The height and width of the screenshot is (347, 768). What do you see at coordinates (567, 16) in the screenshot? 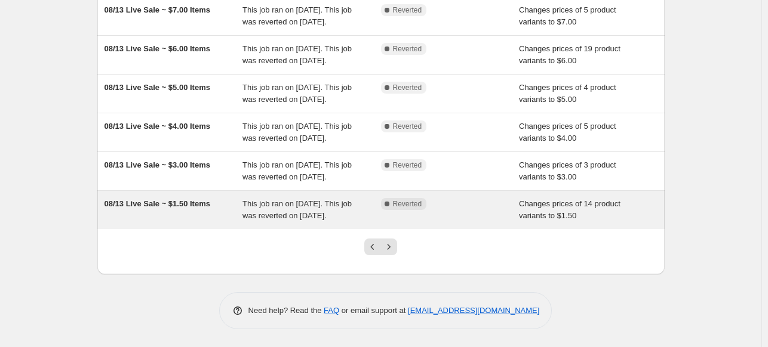
I see `span: Changes prices of 5 product variants to $7.00` at bounding box center [567, 16].